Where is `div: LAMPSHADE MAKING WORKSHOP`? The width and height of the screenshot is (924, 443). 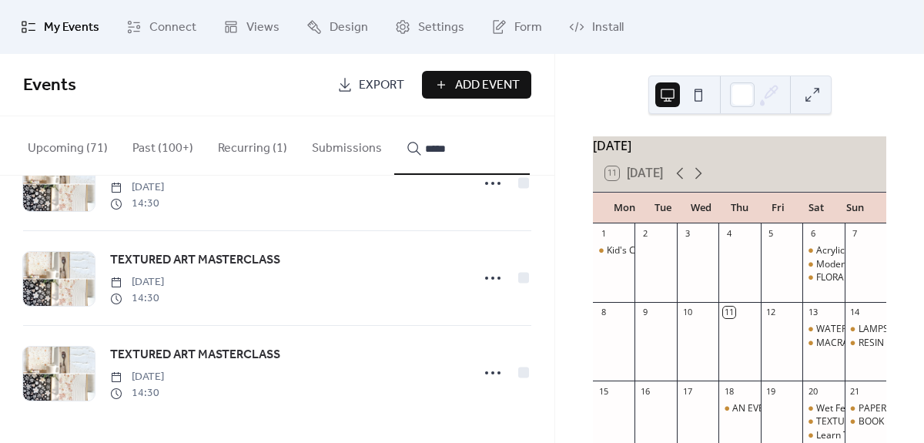
div: LAMPSHADE MAKING WORKSHOP is located at coordinates (865, 329).